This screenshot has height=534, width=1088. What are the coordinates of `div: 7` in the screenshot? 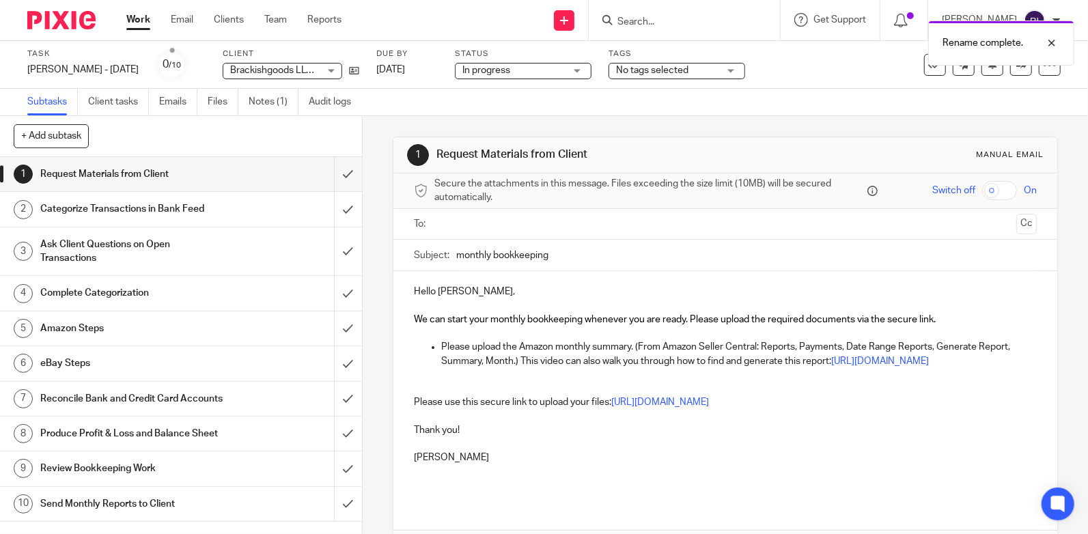 It's located at (23, 399).